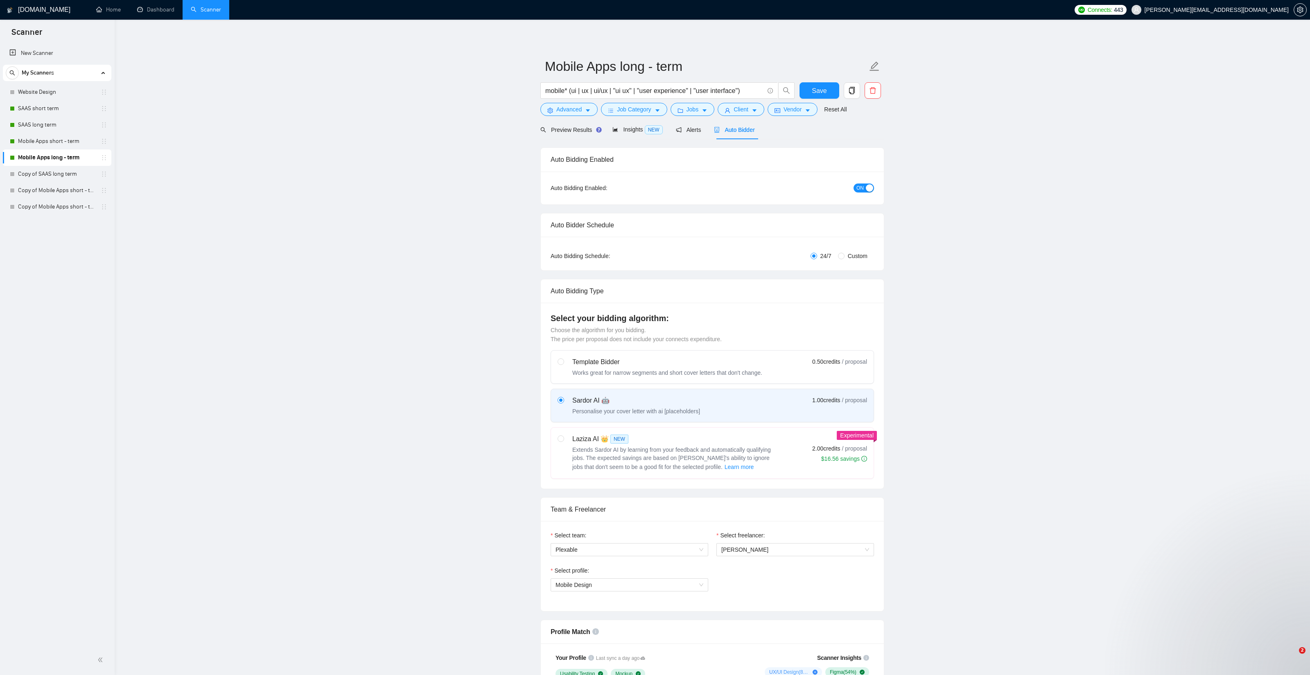 This screenshot has height=675, width=1310. Describe the element at coordinates (57, 108) in the screenshot. I see `a: SAAS short term` at that location.